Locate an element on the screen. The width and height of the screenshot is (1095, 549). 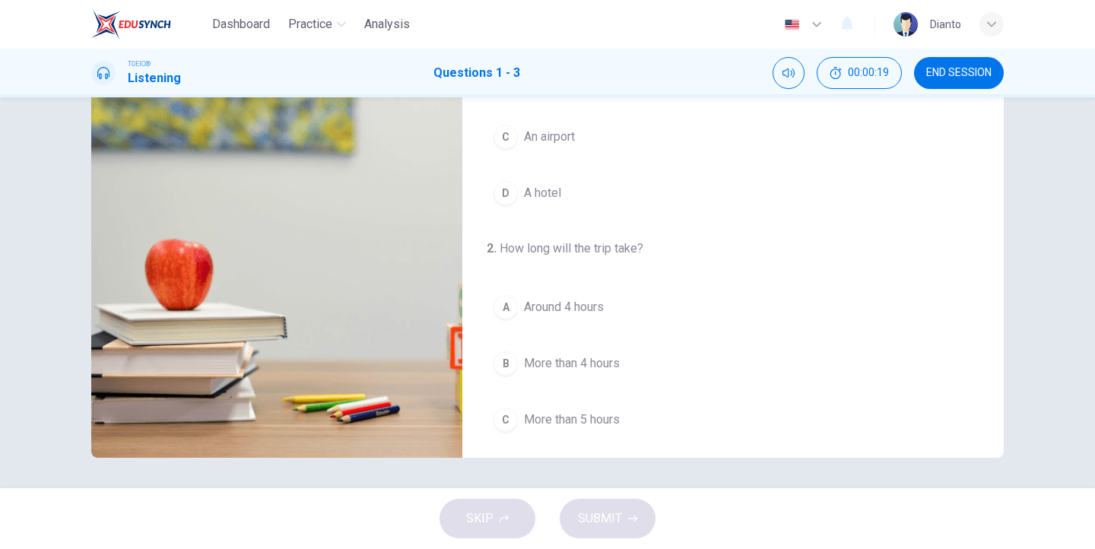
button: 00:00:19 is located at coordinates (859, 73).